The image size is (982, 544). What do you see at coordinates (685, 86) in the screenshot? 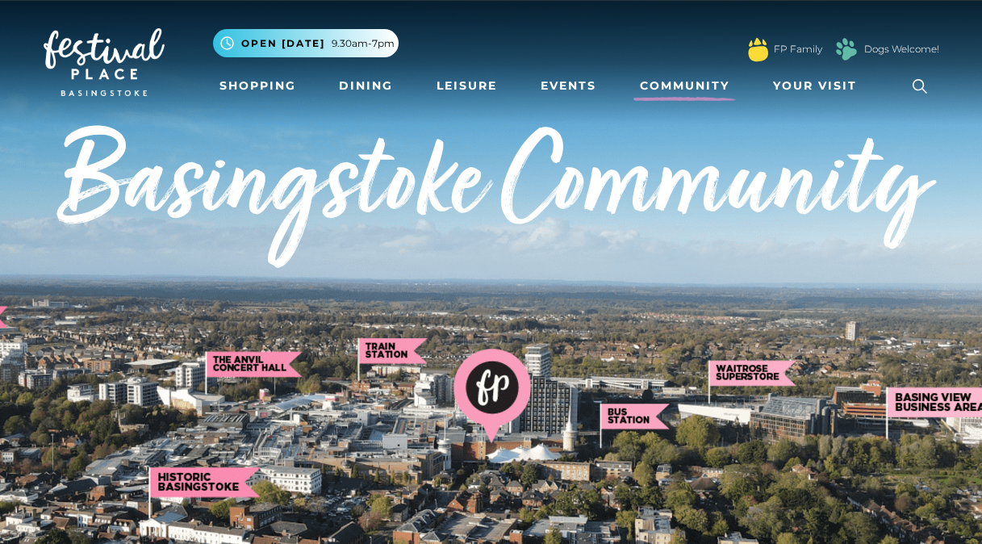
I see `a: Community` at bounding box center [685, 86].